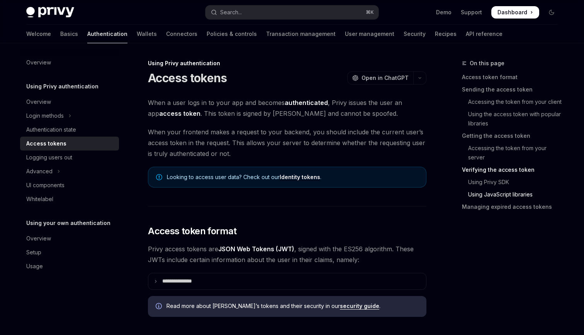 The image size is (584, 335). What do you see at coordinates (287, 255) in the screenshot?
I see `span: Privy access tokens are , signed with the ES256 algorithm. These JWTs include certain information...` at bounding box center [287, 255].